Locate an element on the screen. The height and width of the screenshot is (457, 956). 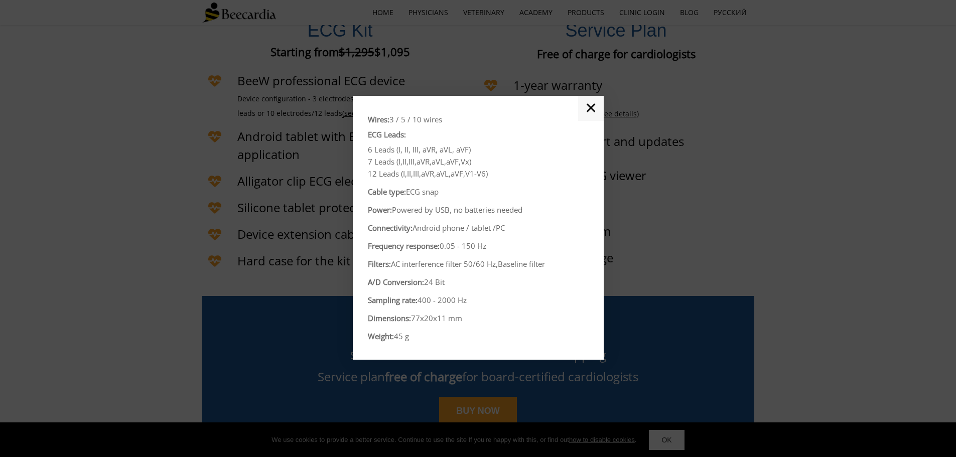
span: Baseline filter is located at coordinates (522, 264).